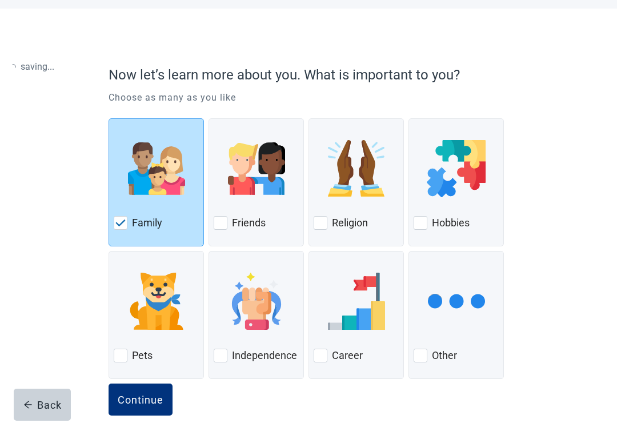  I want to click on label: Independence, so click(265, 355).